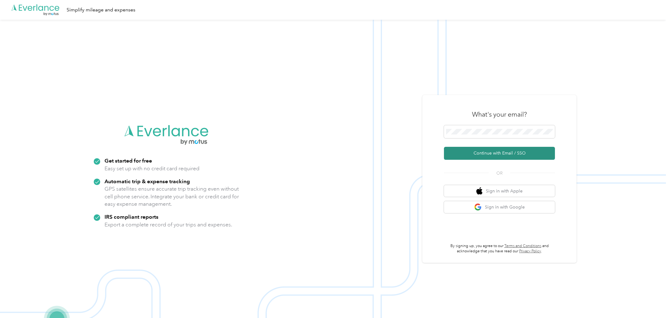 This screenshot has height=318, width=669. I want to click on h3: What's your email?, so click(500, 114).